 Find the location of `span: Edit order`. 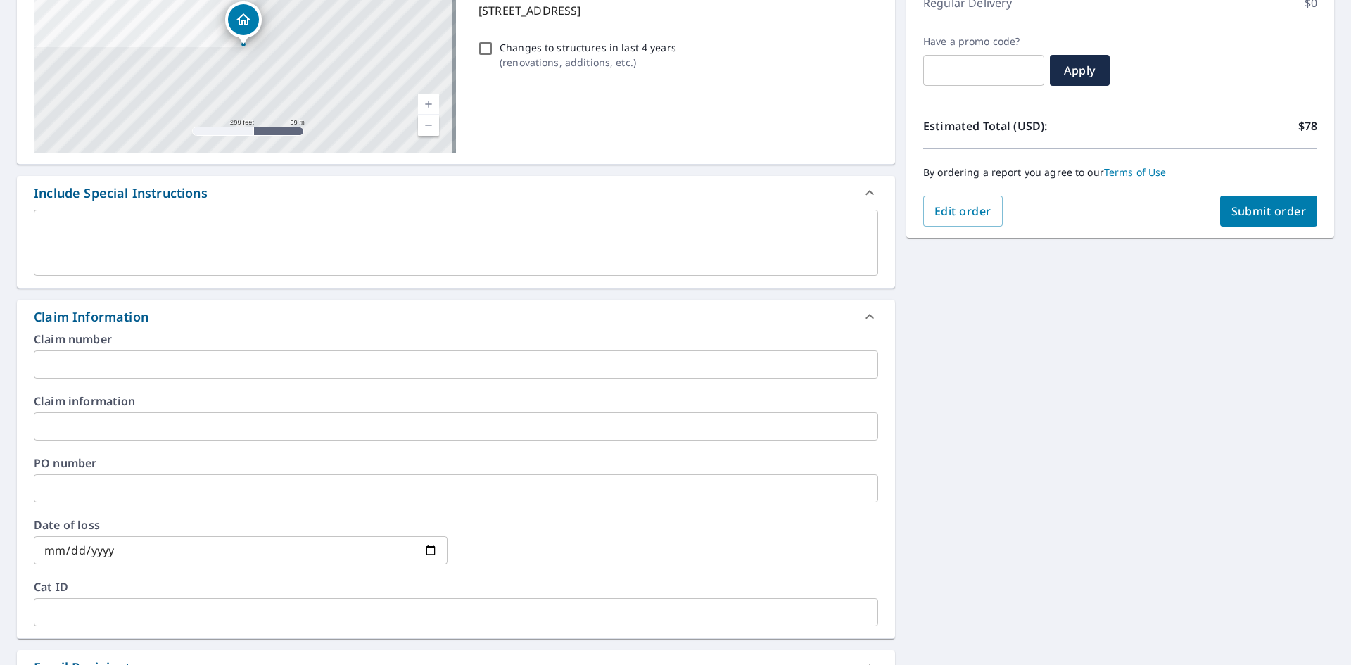

span: Edit order is located at coordinates (962, 211).